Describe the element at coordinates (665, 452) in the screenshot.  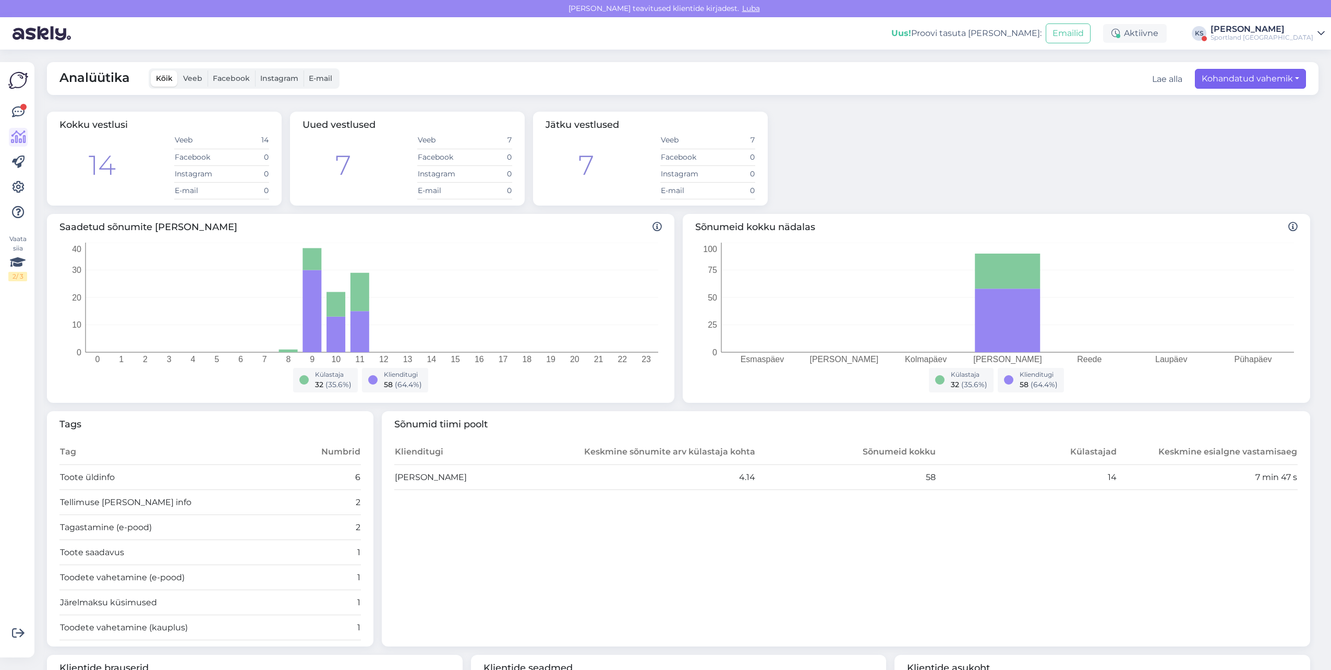
I see `th: Keskmine sõnumite arv külastaja kohta` at that location.